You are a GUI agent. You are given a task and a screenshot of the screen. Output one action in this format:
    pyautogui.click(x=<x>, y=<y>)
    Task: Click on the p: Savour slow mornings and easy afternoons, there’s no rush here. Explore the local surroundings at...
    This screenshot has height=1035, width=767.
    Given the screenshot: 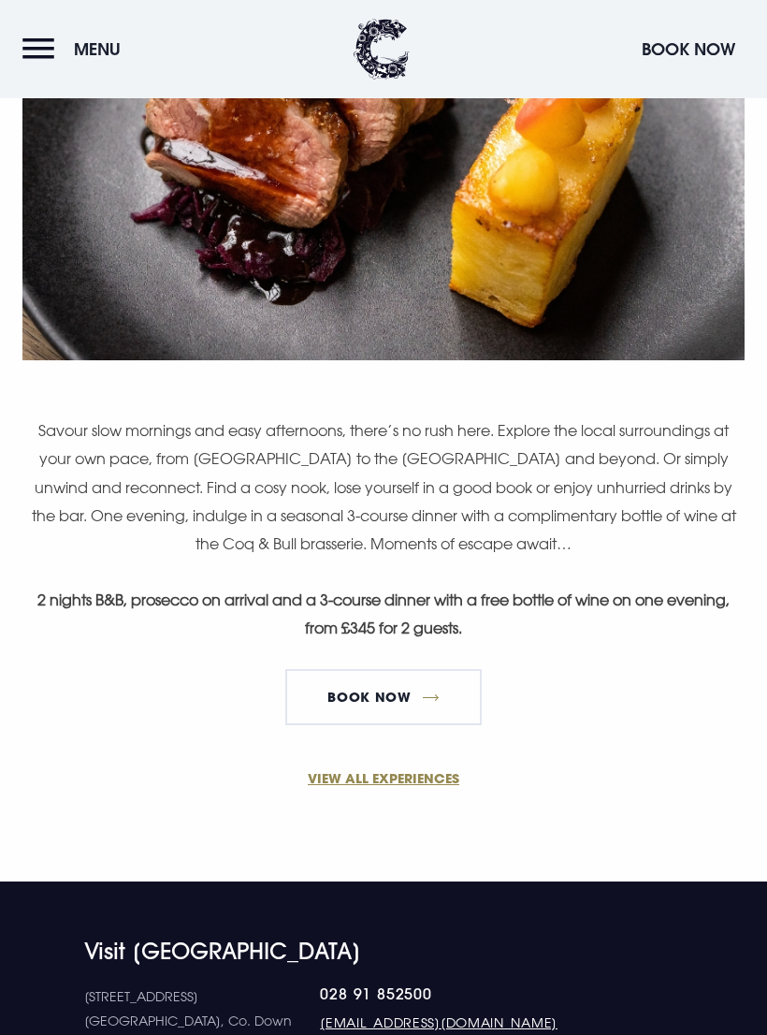 What is the action you would take?
    pyautogui.click(x=384, y=487)
    